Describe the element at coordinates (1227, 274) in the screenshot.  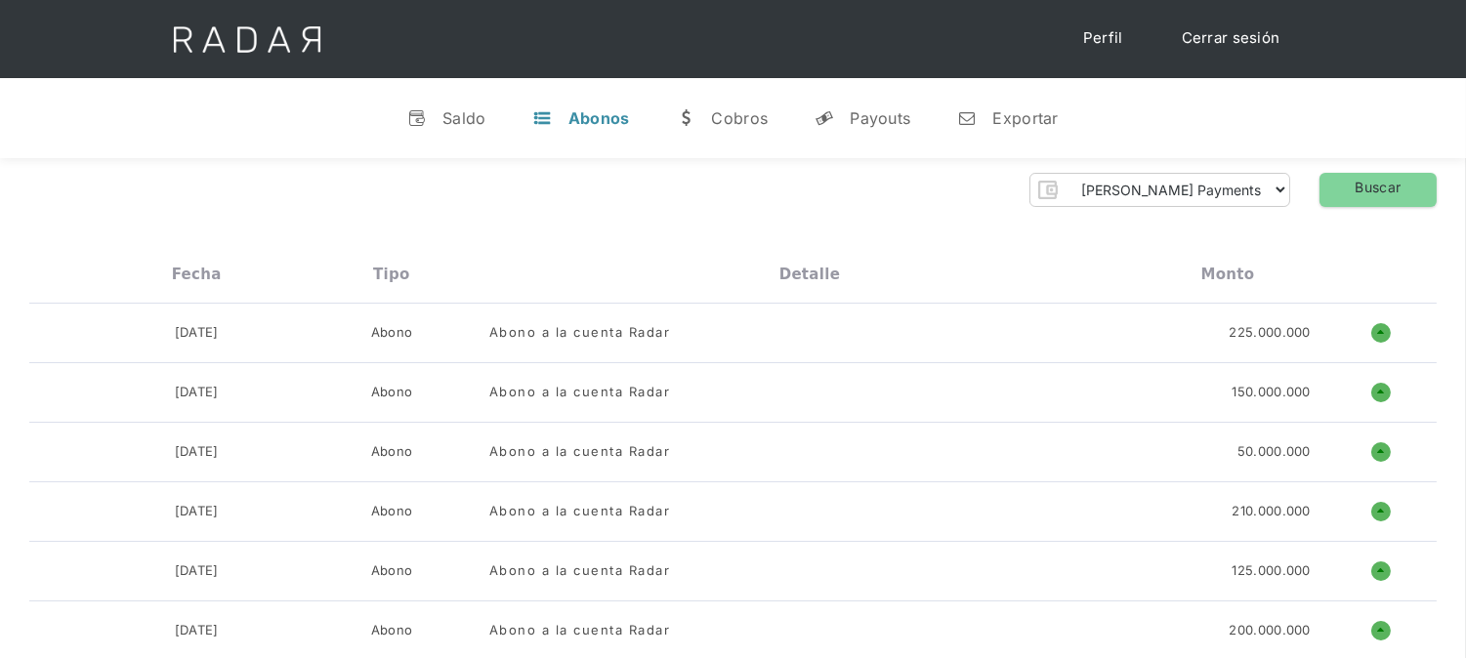
I see `div: Monto` at that location.